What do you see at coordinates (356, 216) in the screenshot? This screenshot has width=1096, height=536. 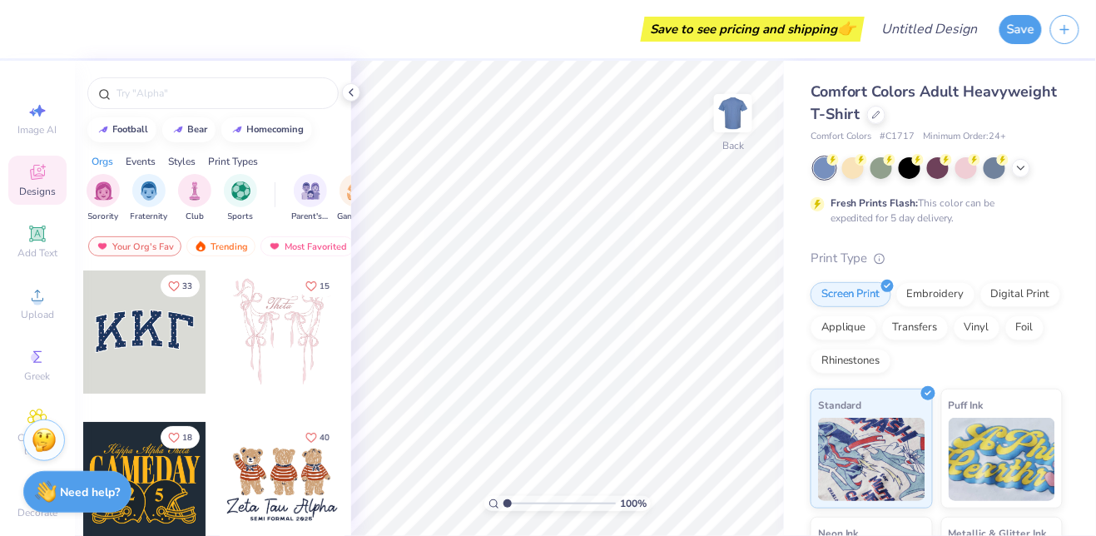 I see `span: Game Day` at bounding box center [356, 216].